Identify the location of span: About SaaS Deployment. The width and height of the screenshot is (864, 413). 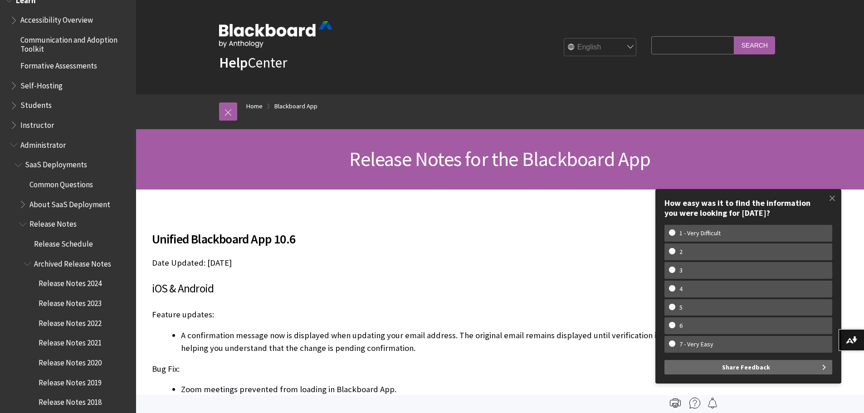
(70, 203).